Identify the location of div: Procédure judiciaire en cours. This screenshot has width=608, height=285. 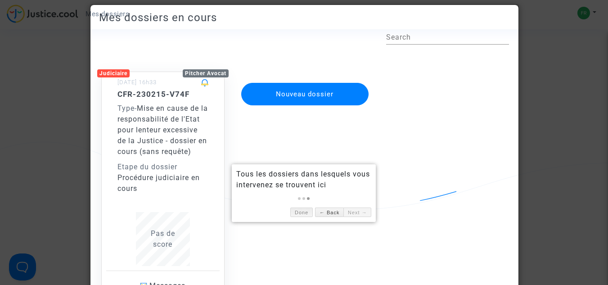
(163, 183).